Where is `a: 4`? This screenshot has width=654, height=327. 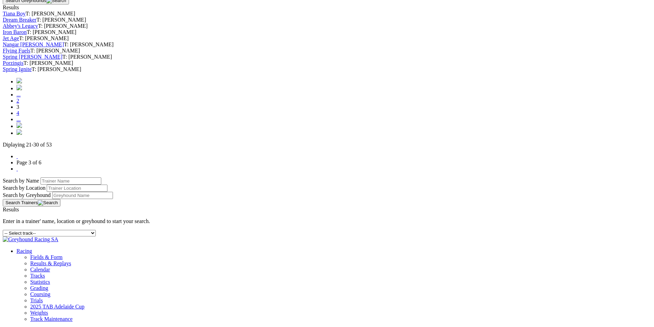 a: 4 is located at coordinates (18, 113).